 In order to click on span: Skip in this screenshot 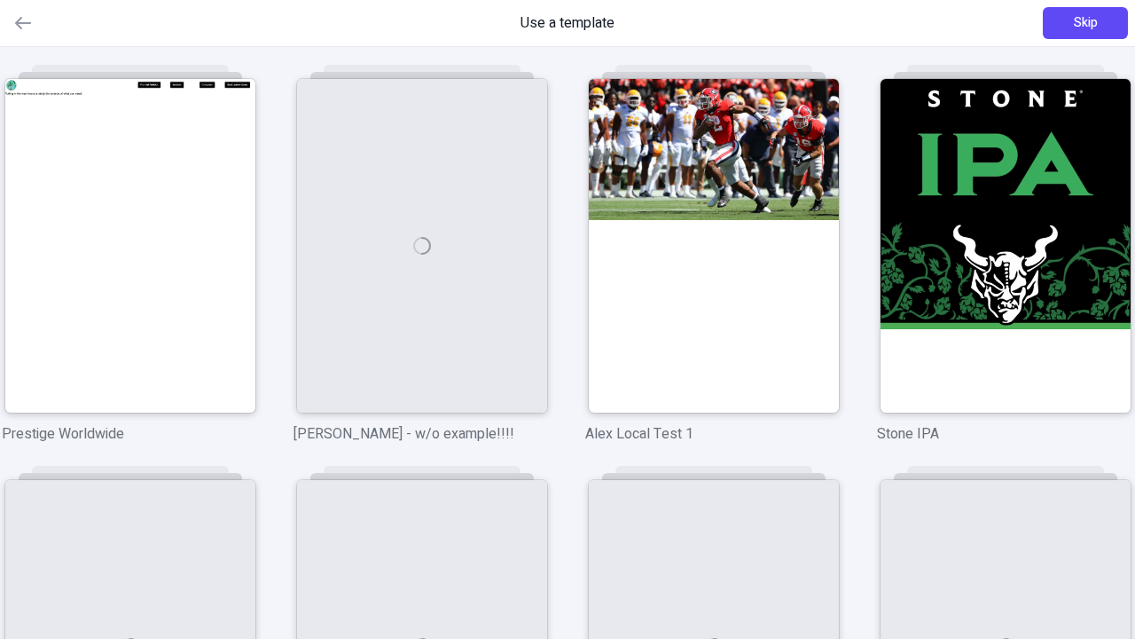, I will do `click(1086, 23)`.